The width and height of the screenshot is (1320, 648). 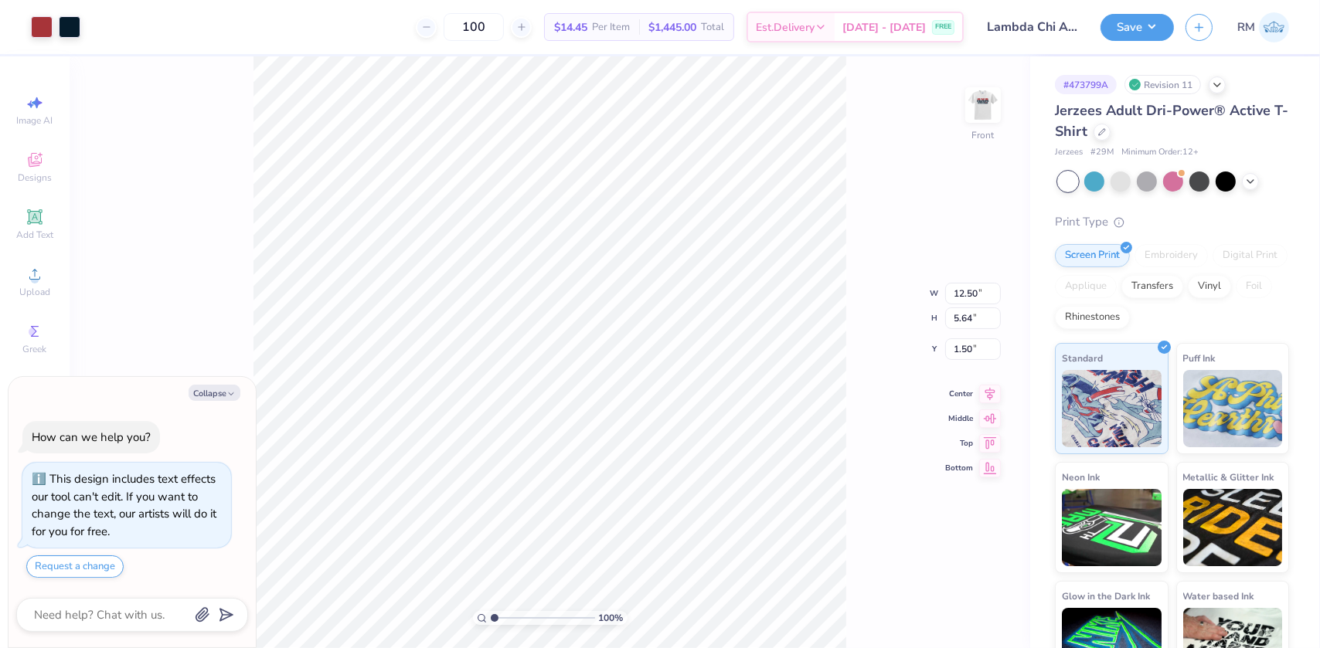 What do you see at coordinates (214, 393) in the screenshot?
I see `button: Collapse` at bounding box center [214, 393].